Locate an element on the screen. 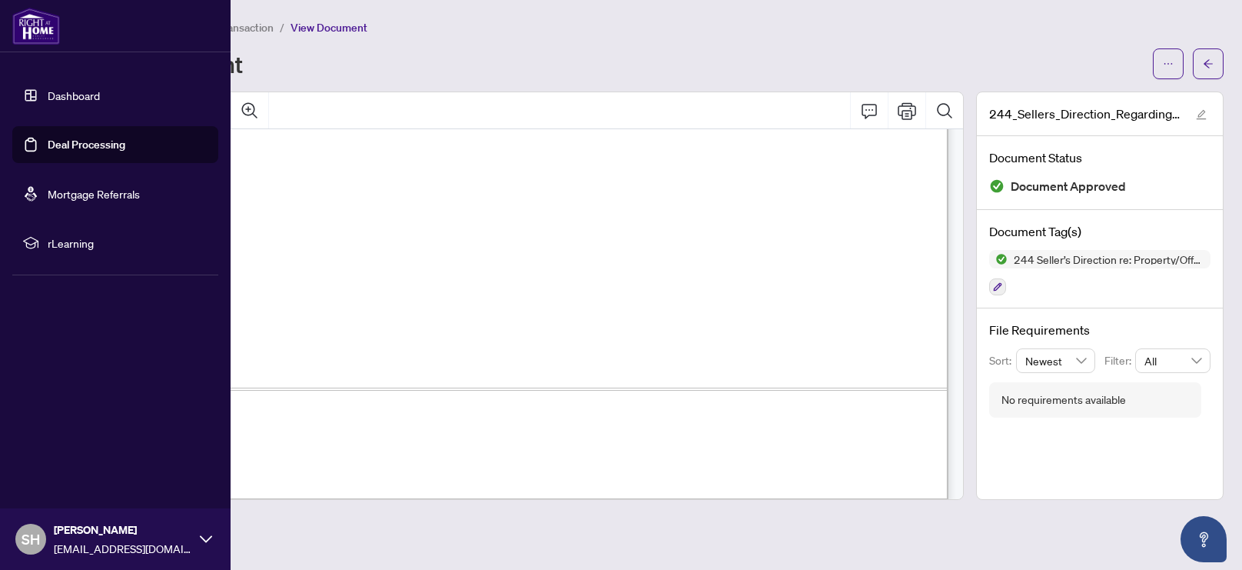  img: logo is located at coordinates (36, 26).